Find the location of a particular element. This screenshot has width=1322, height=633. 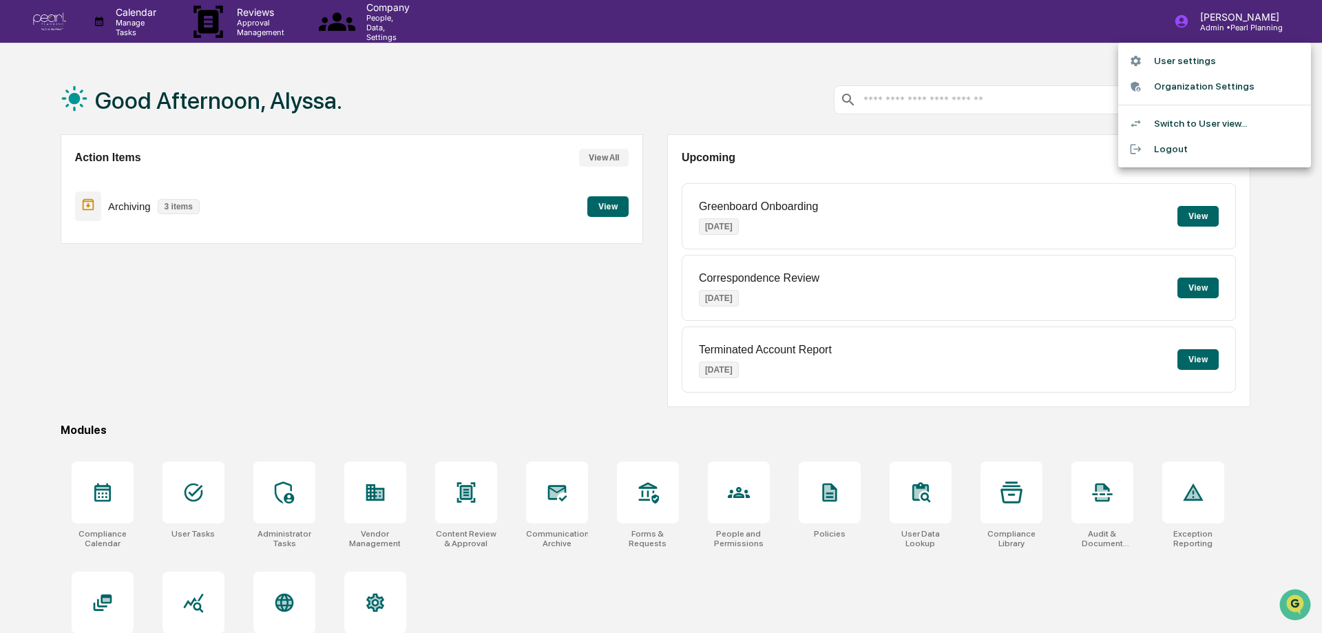

li: User settings is located at coordinates (1214, 61).